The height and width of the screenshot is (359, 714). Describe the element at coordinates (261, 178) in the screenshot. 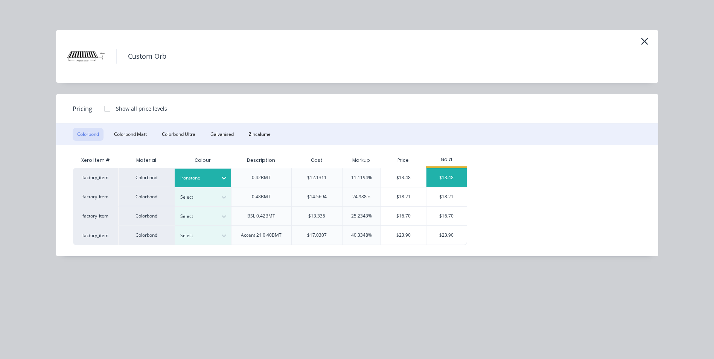

I see `div: 0.42BMT` at that location.